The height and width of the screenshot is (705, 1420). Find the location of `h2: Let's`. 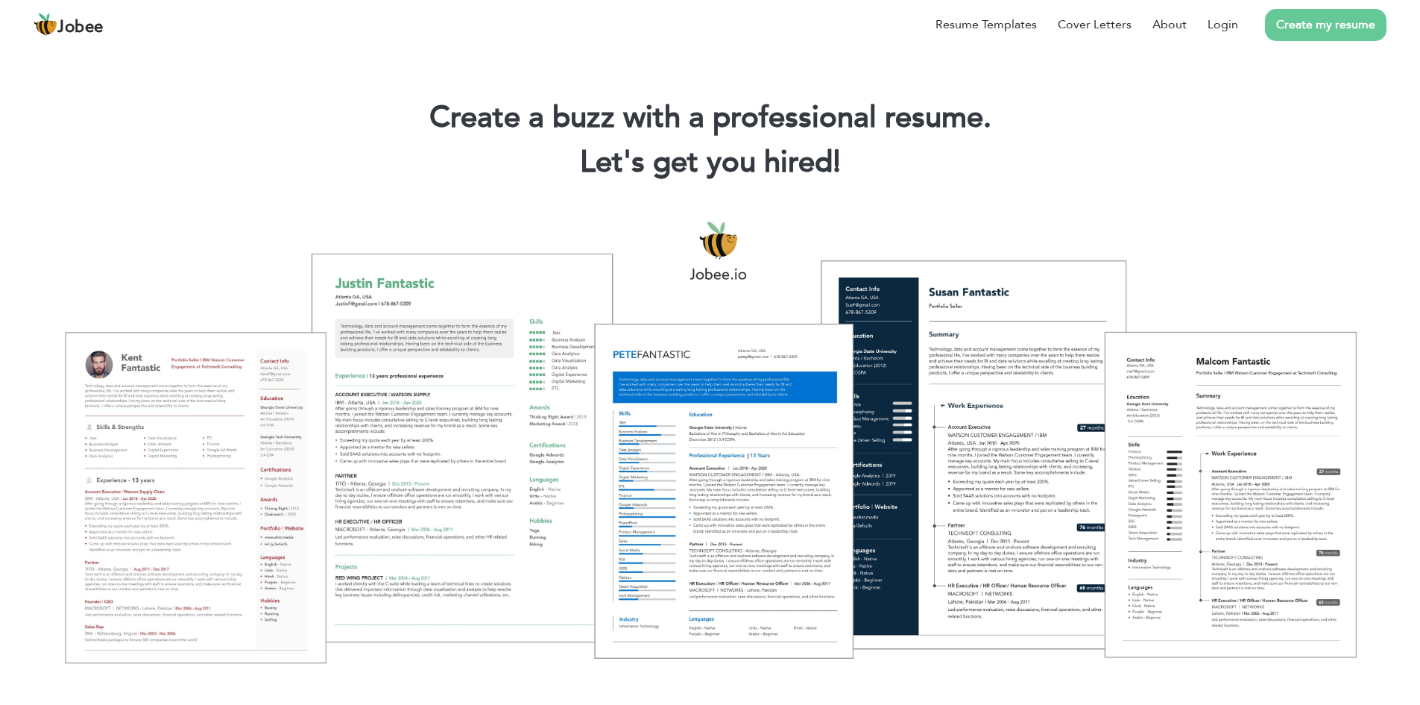

h2: Let's is located at coordinates (710, 163).